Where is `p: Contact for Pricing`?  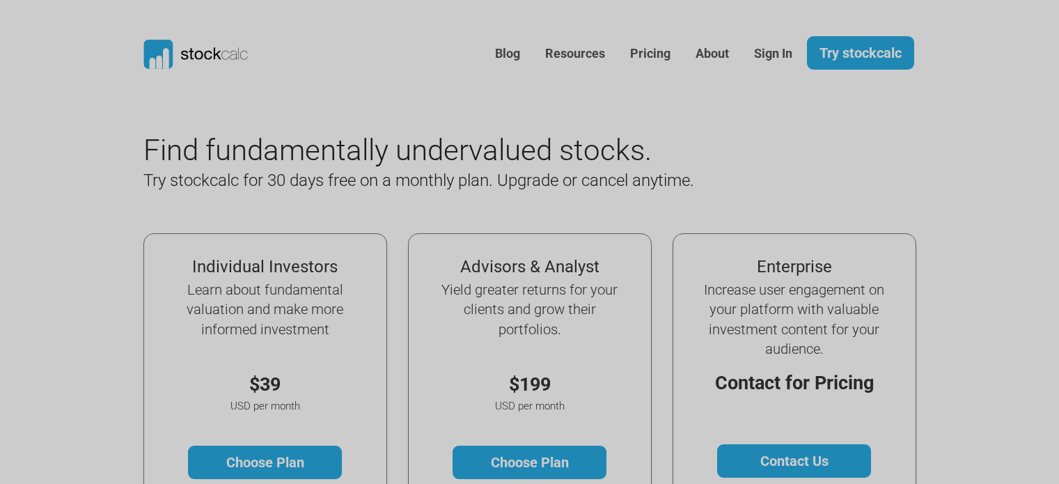
p: Contact for Pricing is located at coordinates (795, 383).